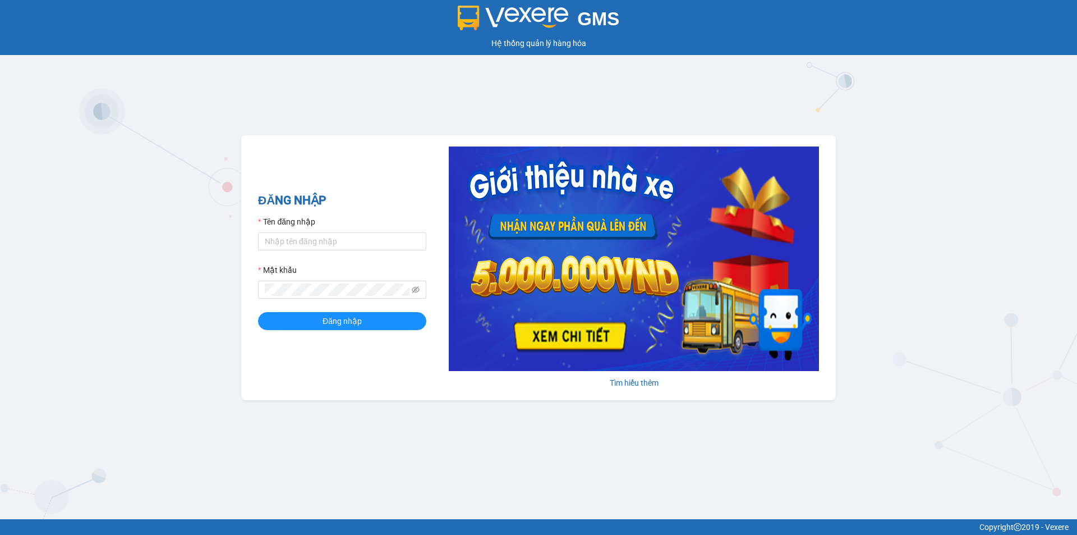 The image size is (1077, 535). I want to click on span: copyright, so click(1018, 527).